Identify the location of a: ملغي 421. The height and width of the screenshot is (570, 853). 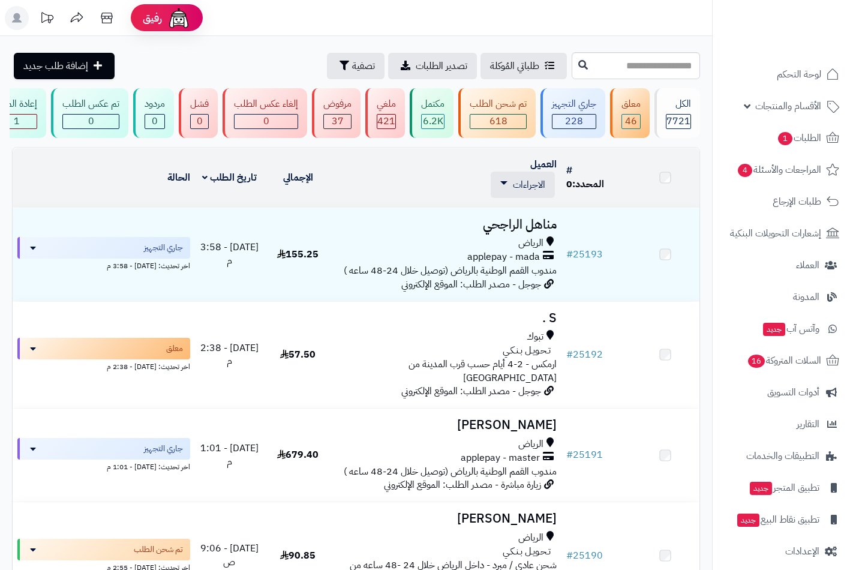
(385, 113).